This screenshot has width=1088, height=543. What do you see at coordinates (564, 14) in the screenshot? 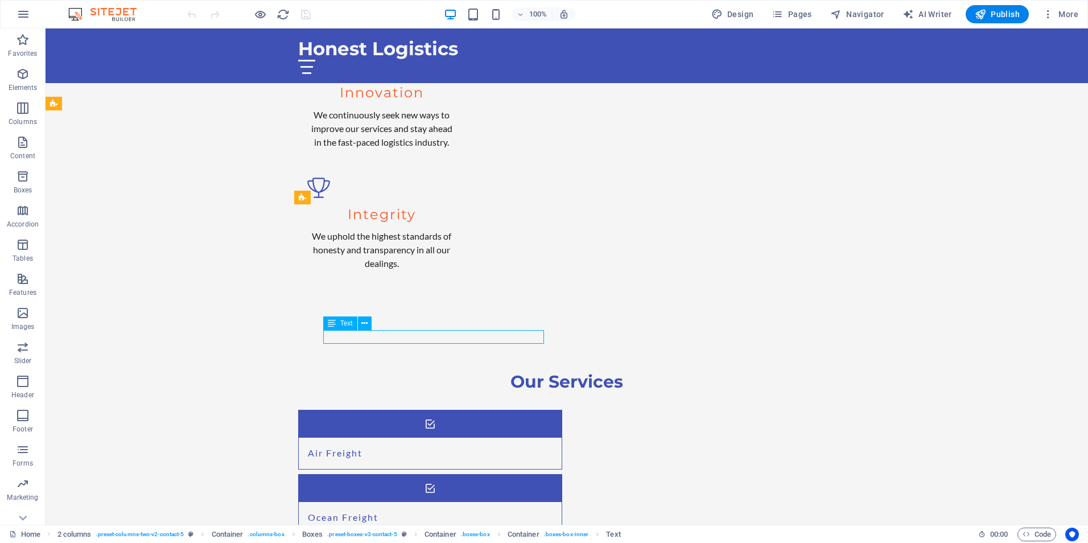
I see `i: On resize automatically adjust zoom level to fit chosen device.` at bounding box center [564, 14].